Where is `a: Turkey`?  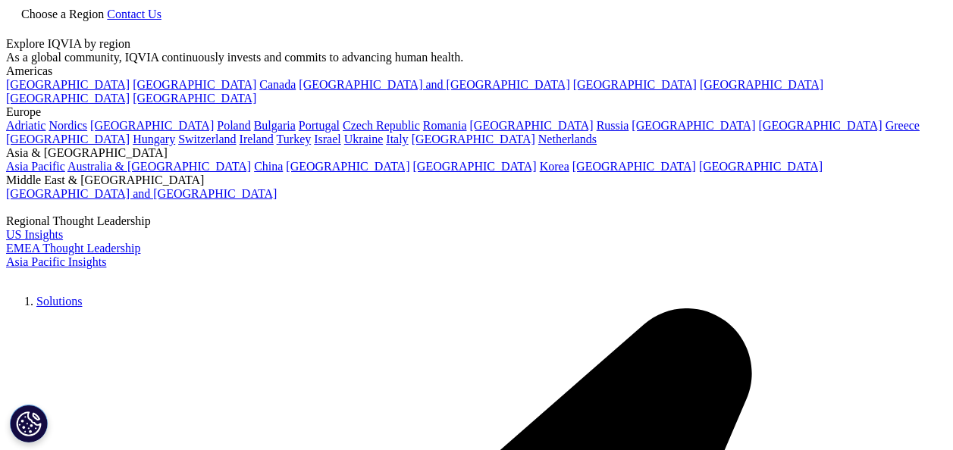
a: Turkey is located at coordinates (294, 139).